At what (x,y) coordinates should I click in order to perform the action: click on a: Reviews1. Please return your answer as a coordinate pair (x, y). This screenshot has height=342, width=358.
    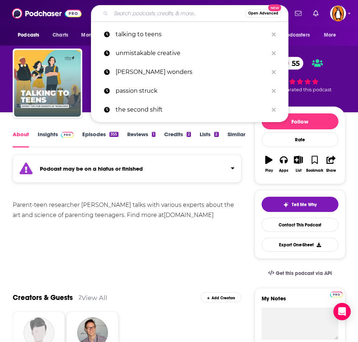
    Looking at the image, I should click on (141, 139).